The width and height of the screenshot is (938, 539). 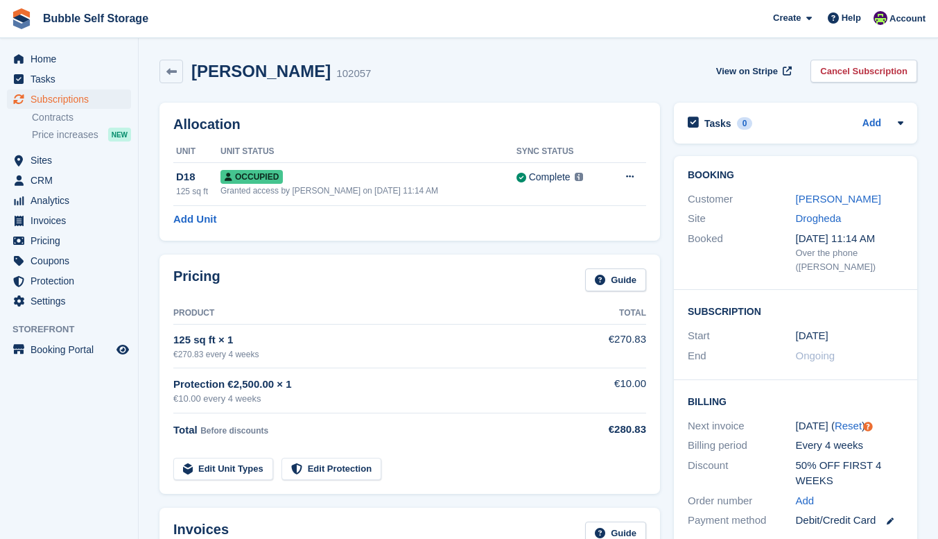 I want to click on h2: Tasks, so click(x=718, y=123).